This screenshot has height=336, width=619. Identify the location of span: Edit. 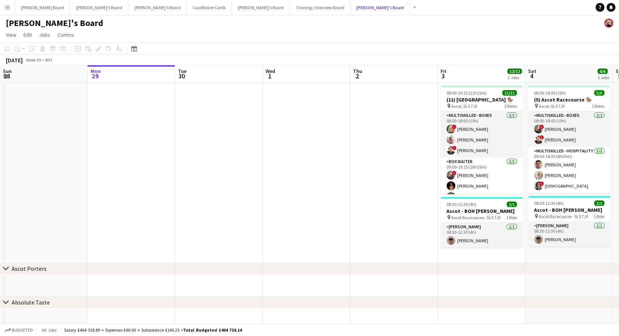
(27, 35).